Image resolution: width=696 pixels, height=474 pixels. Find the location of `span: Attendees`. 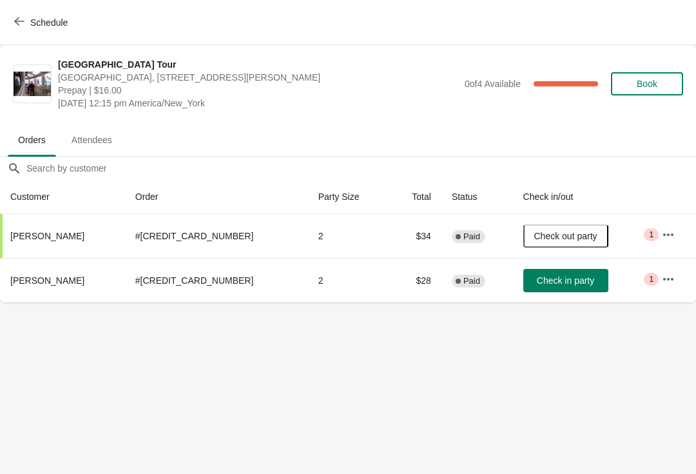

span: Attendees is located at coordinates (92, 140).